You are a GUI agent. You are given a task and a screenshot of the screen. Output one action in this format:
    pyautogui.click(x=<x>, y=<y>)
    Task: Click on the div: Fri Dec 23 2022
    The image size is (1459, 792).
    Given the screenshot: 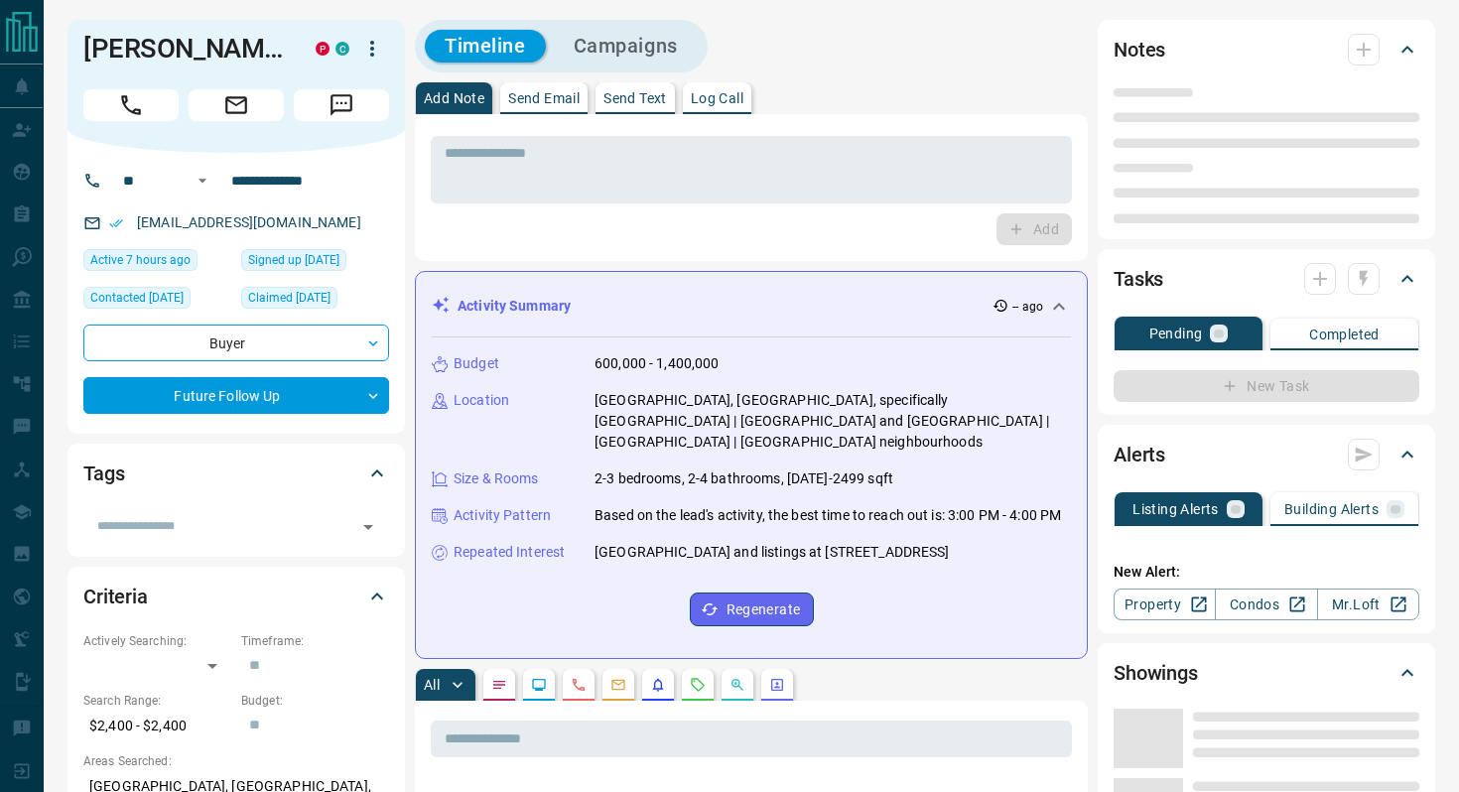 What is the action you would take?
    pyautogui.click(x=157, y=301)
    